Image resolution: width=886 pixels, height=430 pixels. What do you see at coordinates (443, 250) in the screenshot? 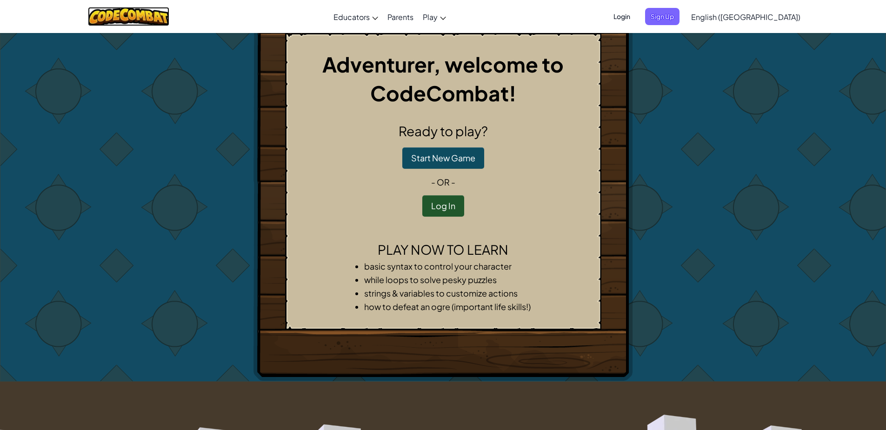
I see `h2: Play now to learn` at bounding box center [443, 250].